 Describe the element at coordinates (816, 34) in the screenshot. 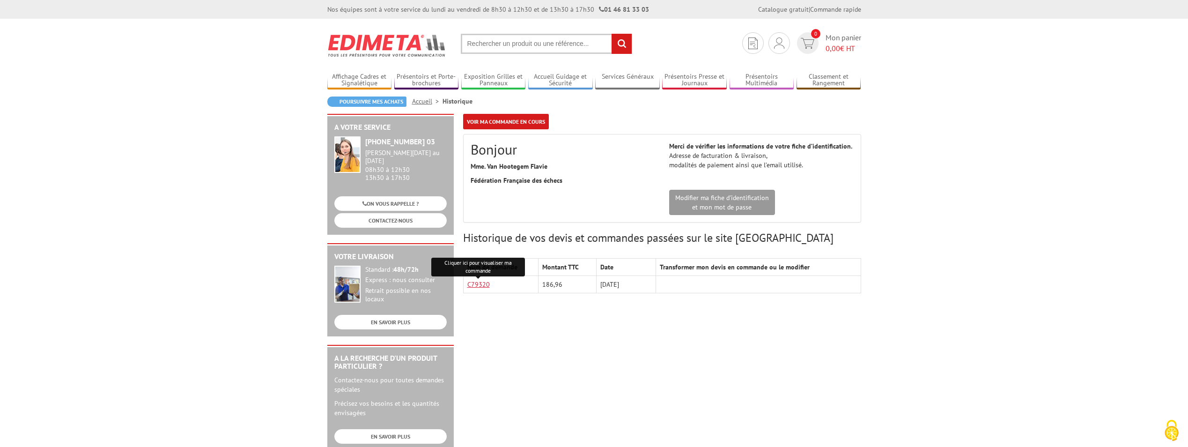

I see `span: 0` at that location.